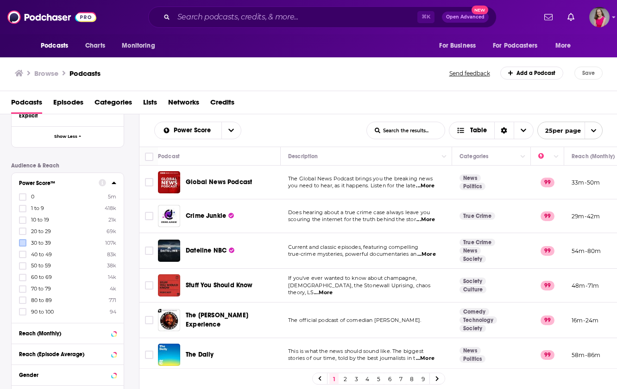  Describe the element at coordinates (360, 179) in the screenshot. I see `span: The Global News Podcast brings you the breaking news` at that location.